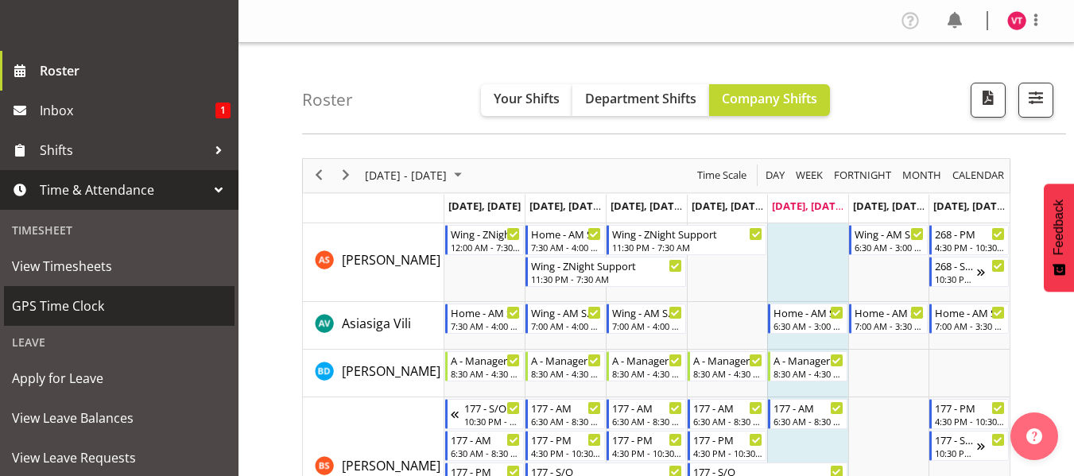  I want to click on div: Billie Sothern"s event - 177 - AM Begin From Monday, September 15, 2025 at 6:30:00 AM GMT+12:00 E..., so click(485, 446).